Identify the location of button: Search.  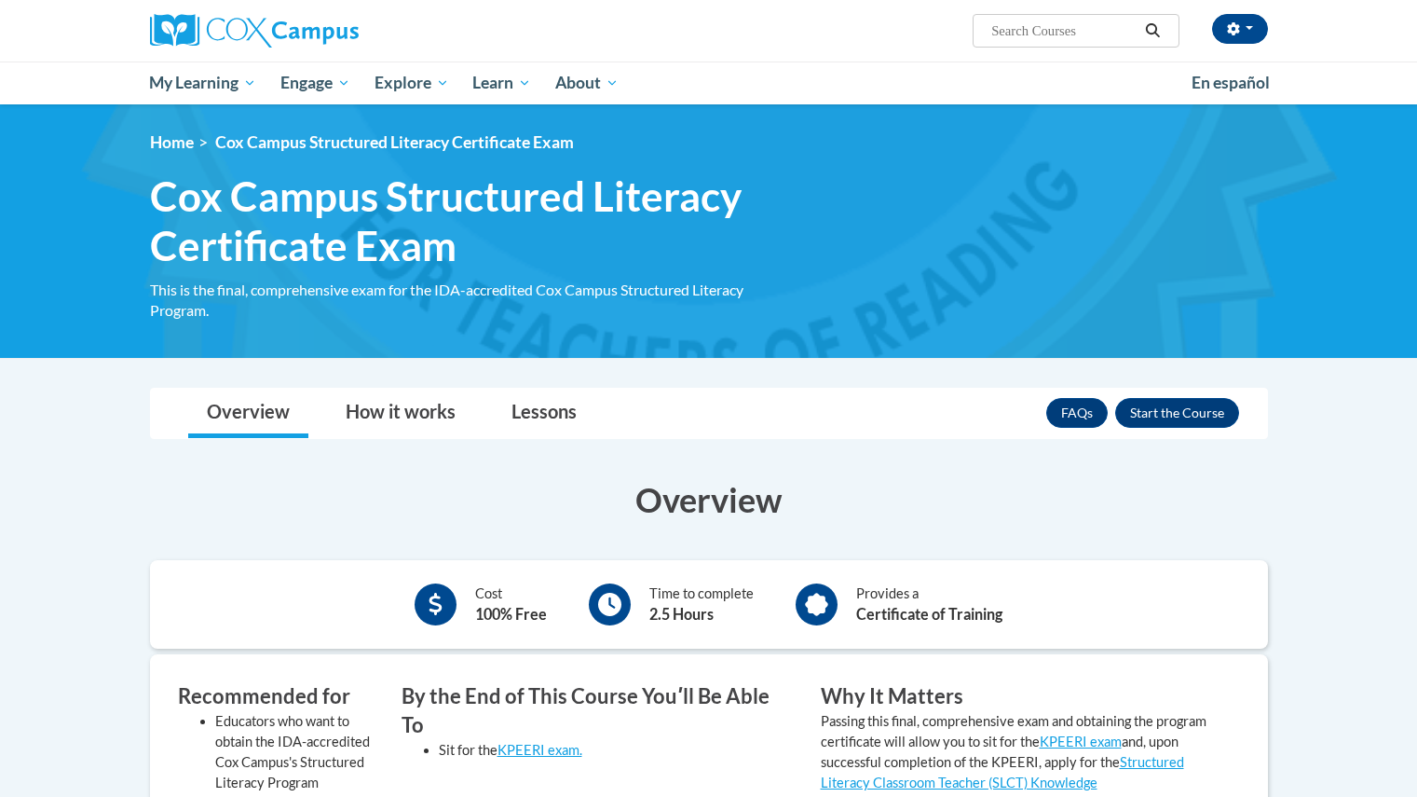
(1153, 31).